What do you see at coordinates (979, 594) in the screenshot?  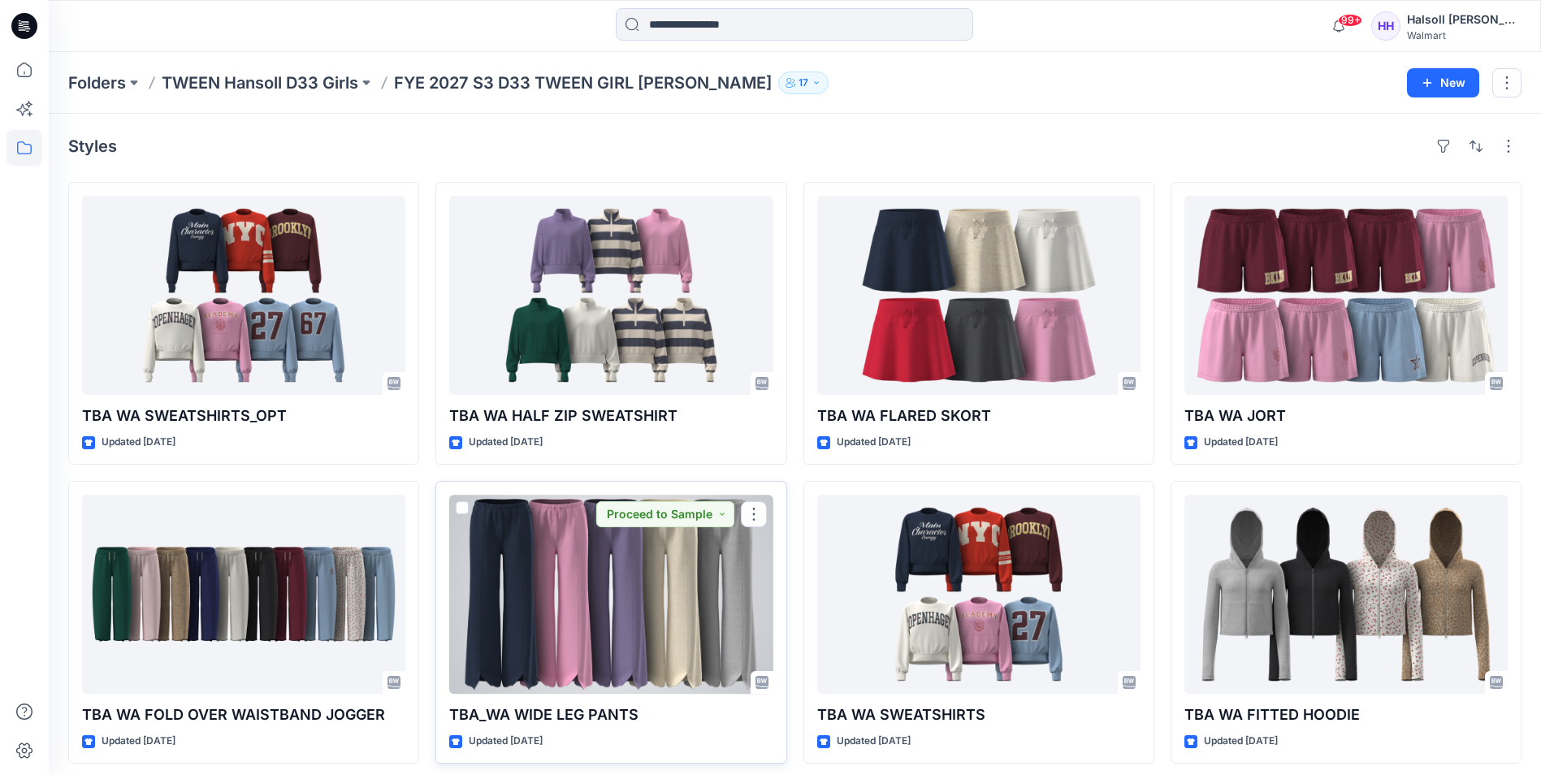 I see `a: TBA WA SWEATSHIRTS` at bounding box center [979, 594].